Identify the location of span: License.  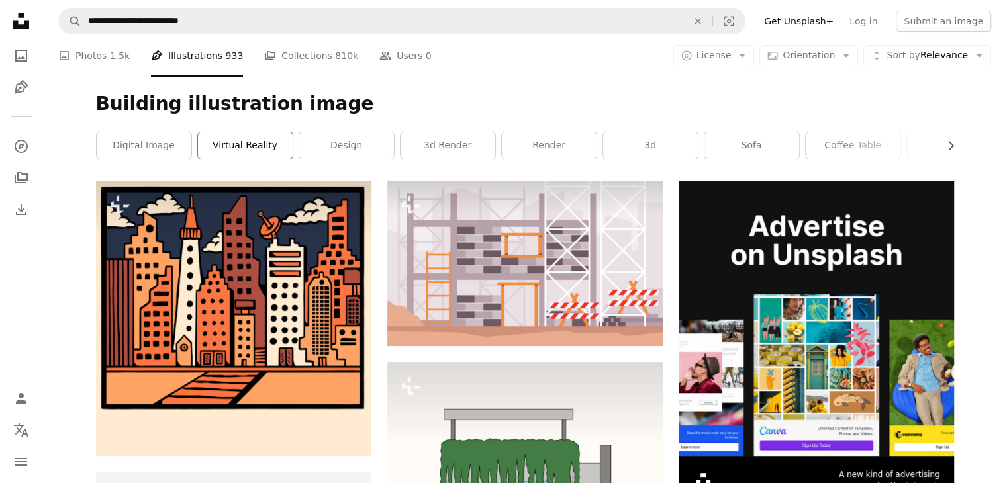
(714, 55).